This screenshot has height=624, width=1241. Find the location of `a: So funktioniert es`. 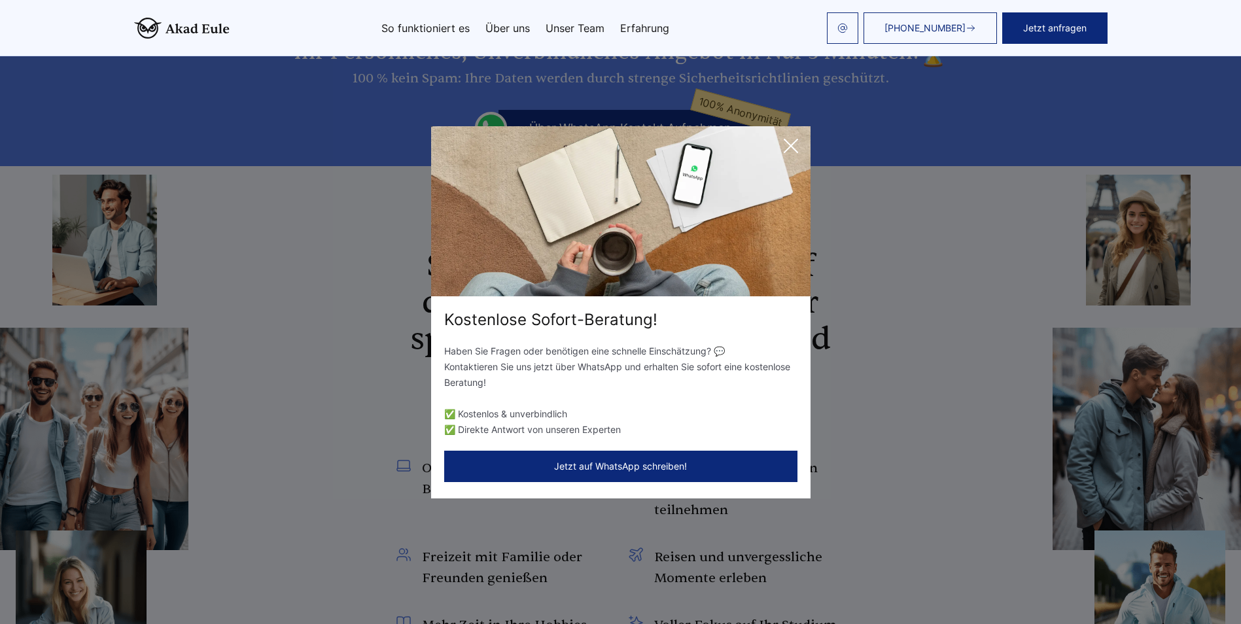

a: So funktioniert es is located at coordinates (425, 28).